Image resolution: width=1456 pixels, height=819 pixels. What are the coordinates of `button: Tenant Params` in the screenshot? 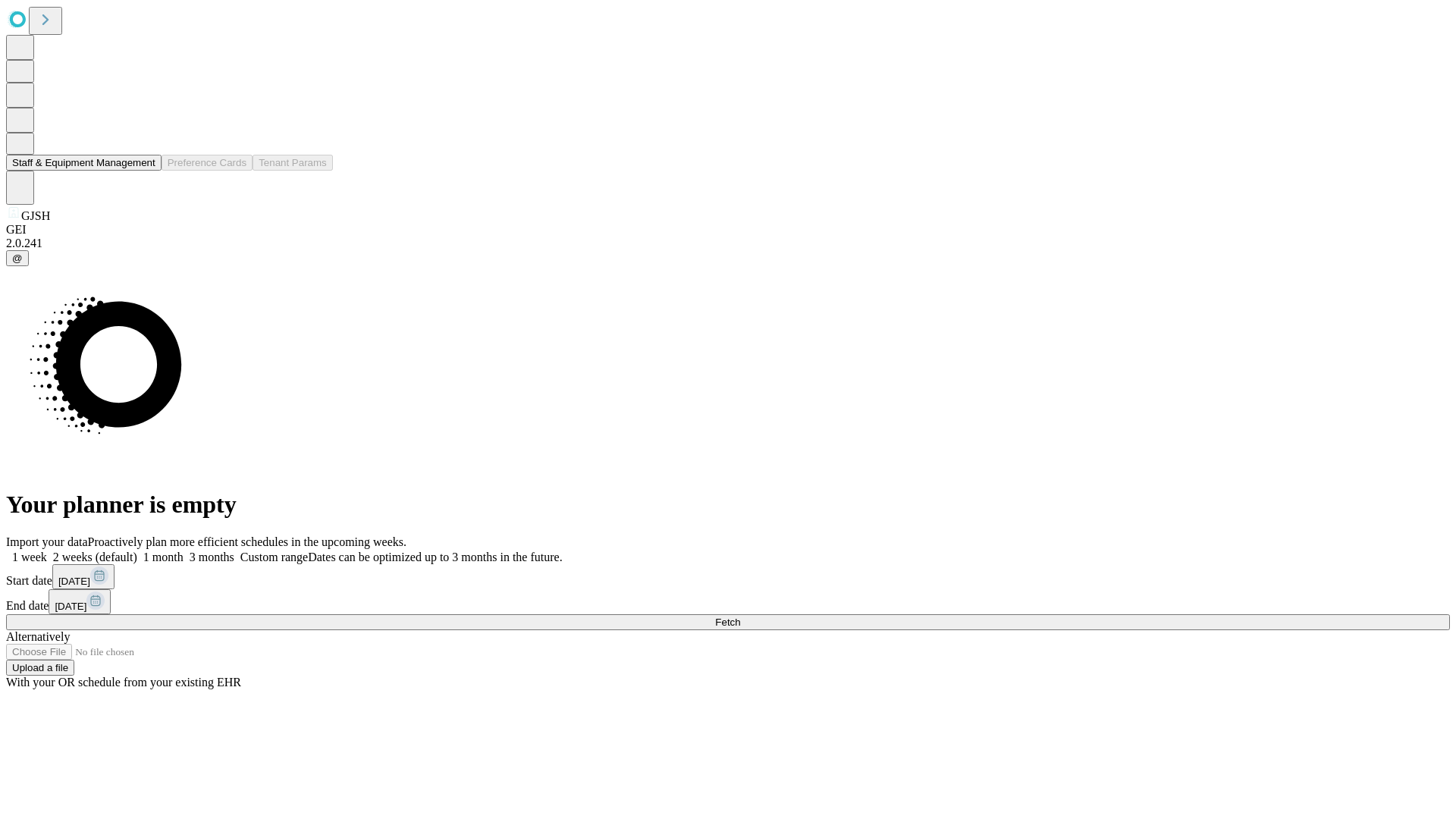 It's located at (293, 162).